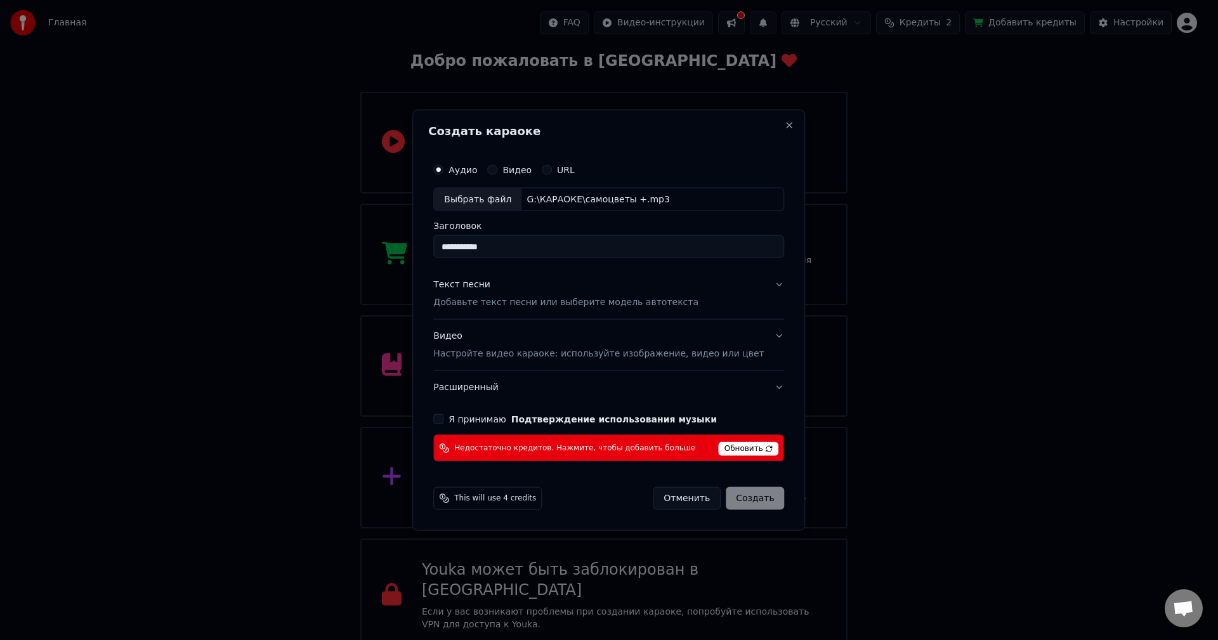 This screenshot has height=640, width=1218. I want to click on p: Настройте видео караоке: используйте изображение, видео или цвет, so click(598, 354).